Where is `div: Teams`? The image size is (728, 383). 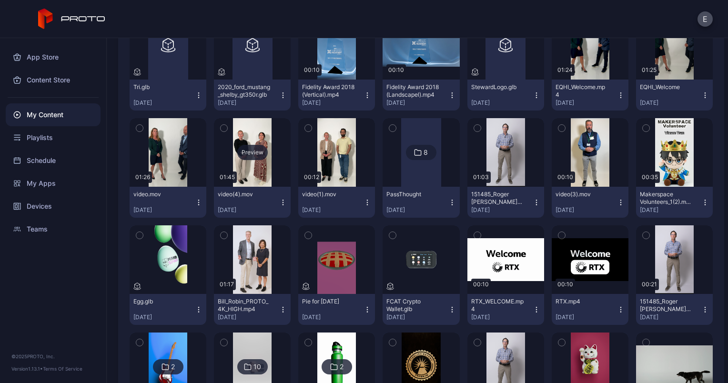 div: Teams is located at coordinates (53, 229).